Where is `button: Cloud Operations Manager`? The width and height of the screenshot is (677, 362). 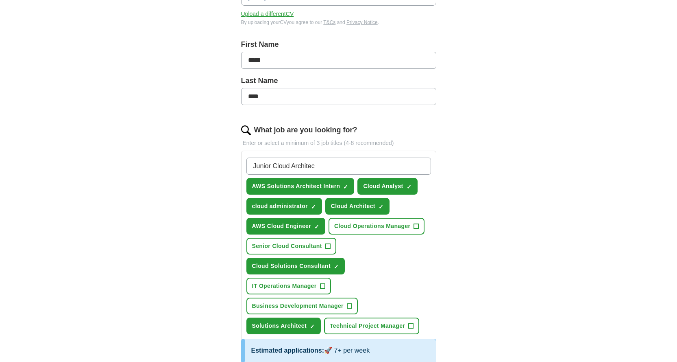
button: Cloud Operations Manager is located at coordinates (377, 226).